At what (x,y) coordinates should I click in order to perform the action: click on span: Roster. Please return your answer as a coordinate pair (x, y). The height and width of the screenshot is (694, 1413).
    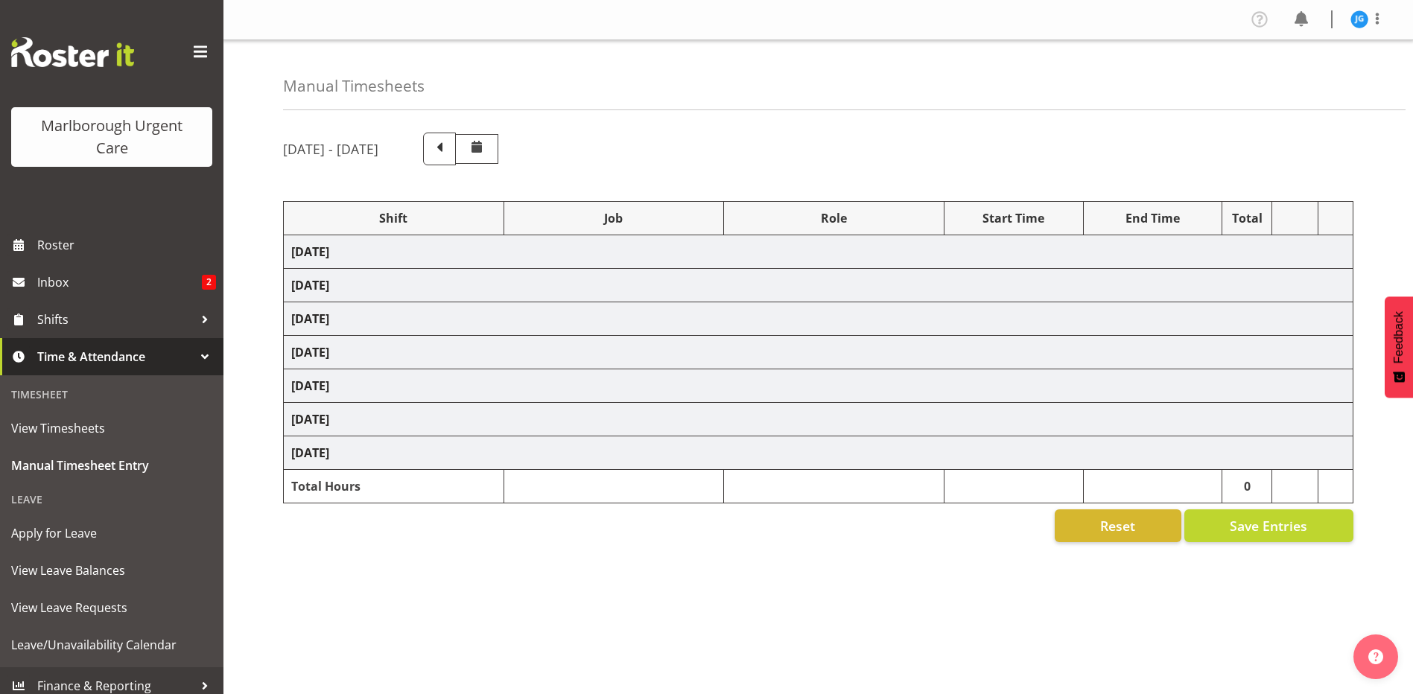
    Looking at the image, I should click on (127, 245).